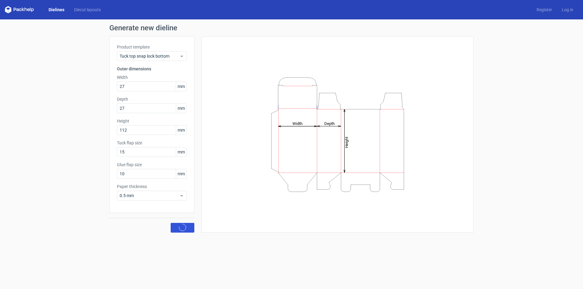 This screenshot has width=583, height=289. I want to click on a: Log in, so click(567, 10).